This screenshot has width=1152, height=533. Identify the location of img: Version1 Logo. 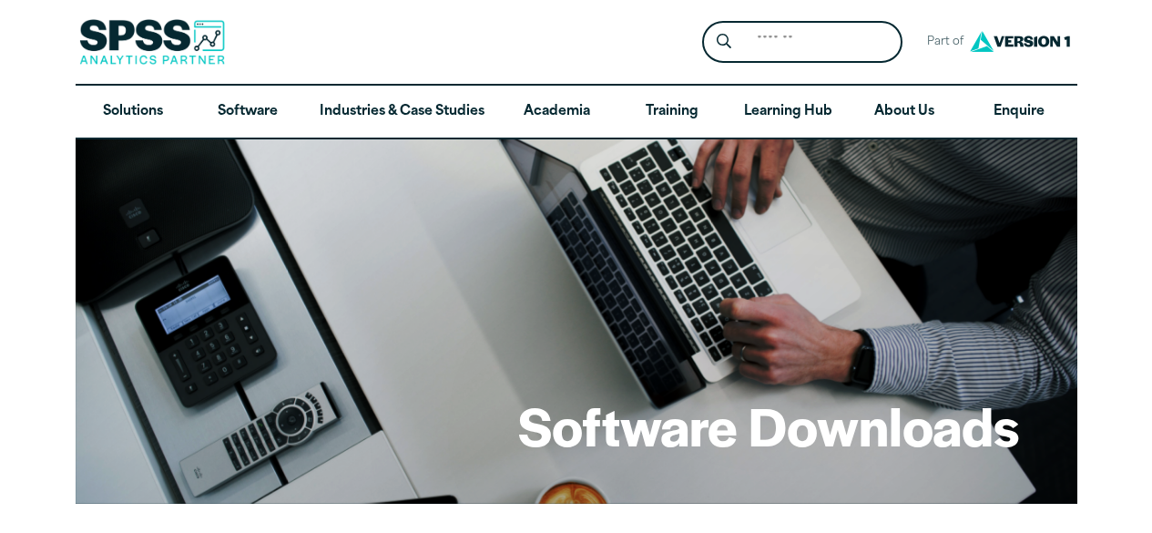
(1020, 41).